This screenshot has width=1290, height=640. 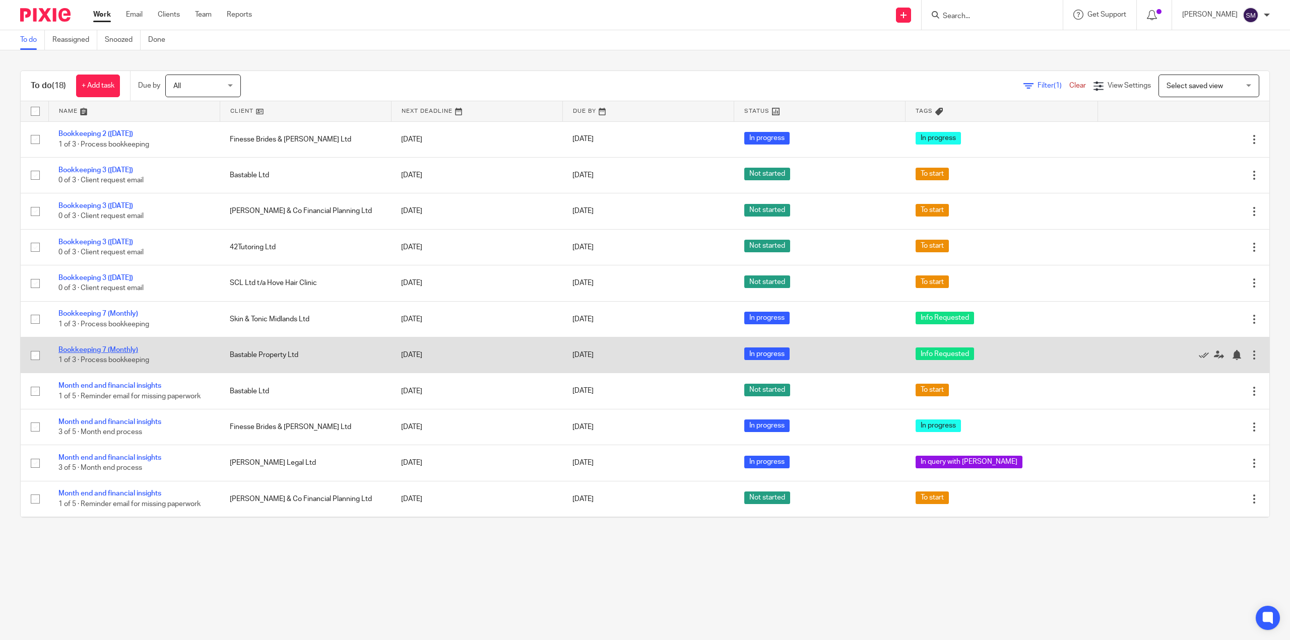 What do you see at coordinates (75, 40) in the screenshot?
I see `a: Reassigned` at bounding box center [75, 40].